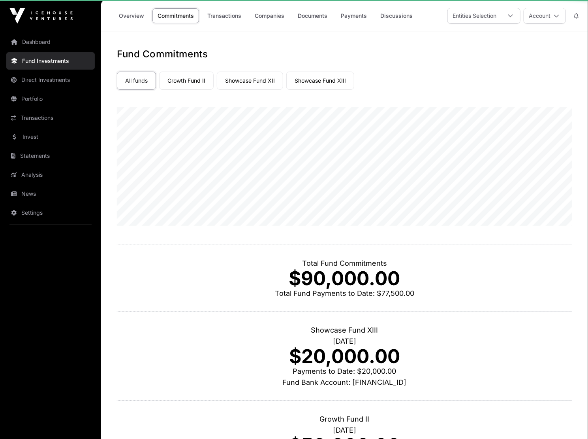 This screenshot has height=439, width=588. What do you see at coordinates (345, 293) in the screenshot?
I see `p: Total Fund Payments to Date: $77,500.00` at bounding box center [345, 293].